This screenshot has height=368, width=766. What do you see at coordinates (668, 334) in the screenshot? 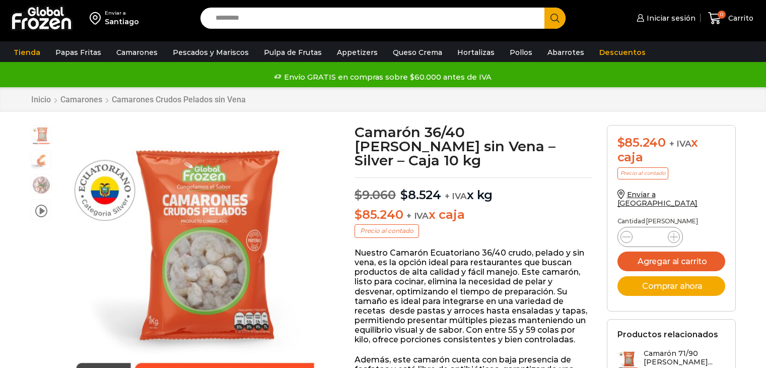
I see `h2: Productos relacionados` at bounding box center [668, 334].